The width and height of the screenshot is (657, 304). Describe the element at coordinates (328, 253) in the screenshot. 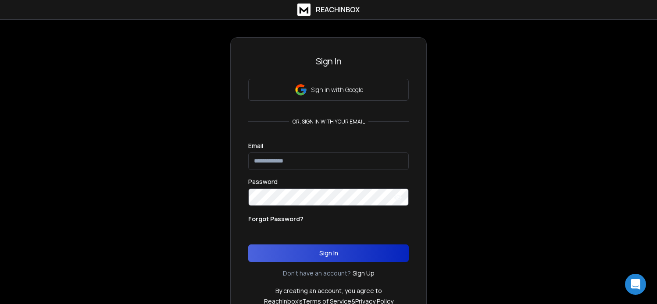

I see `button: Sign In` at that location.